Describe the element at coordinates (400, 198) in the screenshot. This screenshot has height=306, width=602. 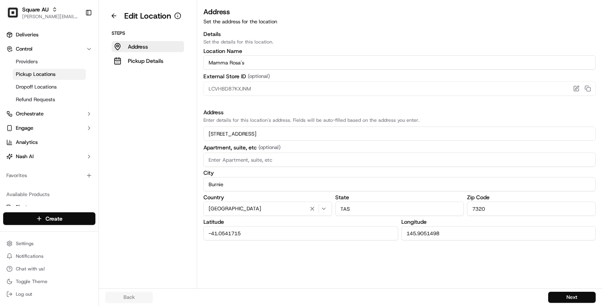
I see `label: State` at that location.